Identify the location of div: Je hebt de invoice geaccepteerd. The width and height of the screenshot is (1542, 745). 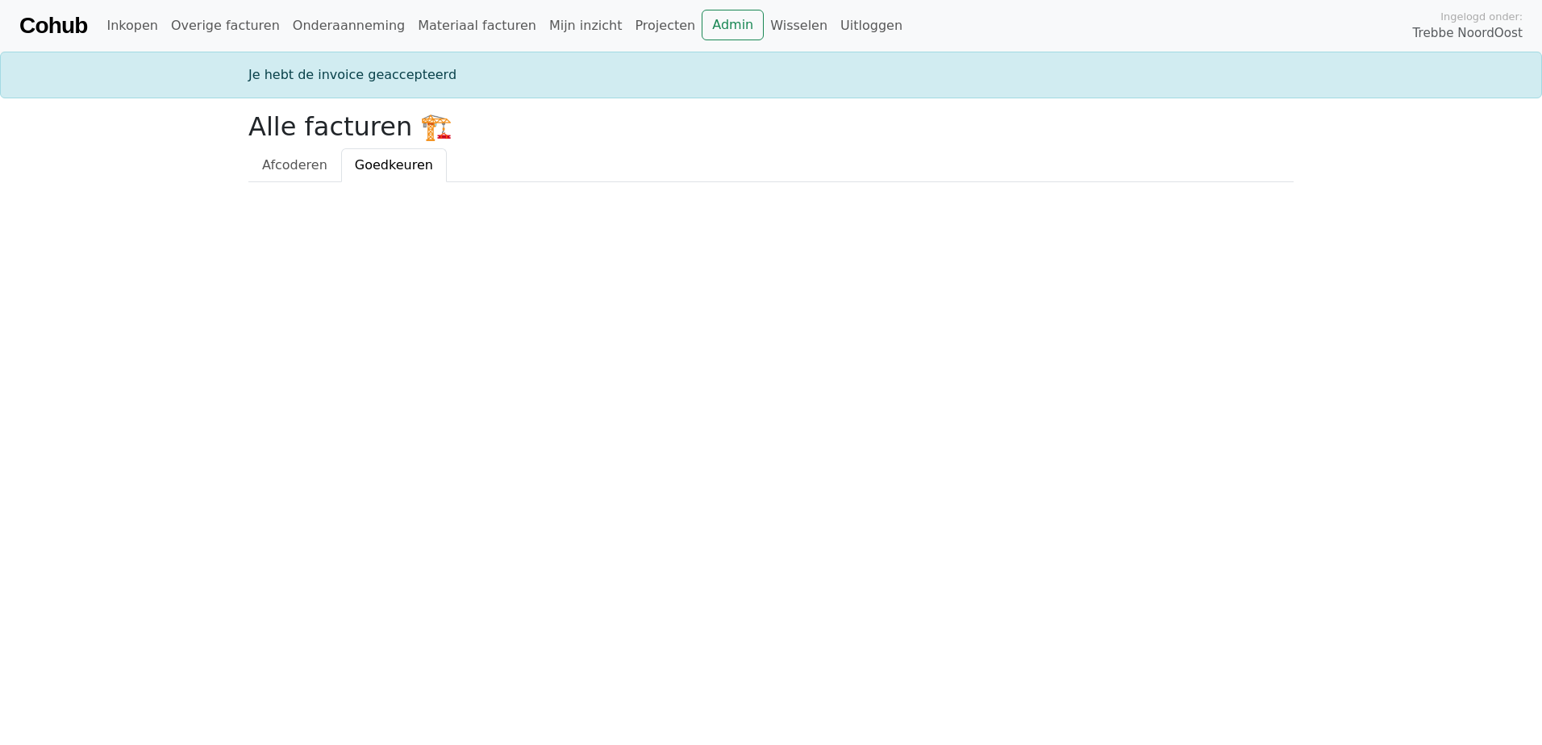
(771, 75).